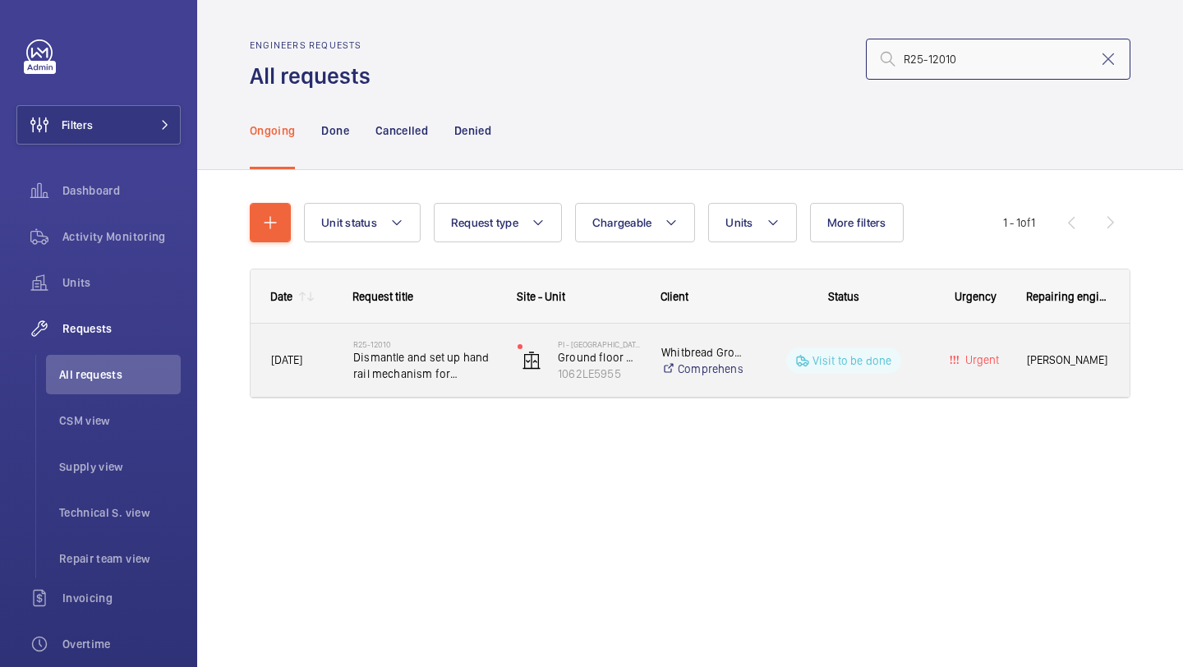 The width and height of the screenshot is (1183, 667). What do you see at coordinates (857, 223) in the screenshot?
I see `span: More filters` at bounding box center [857, 223].